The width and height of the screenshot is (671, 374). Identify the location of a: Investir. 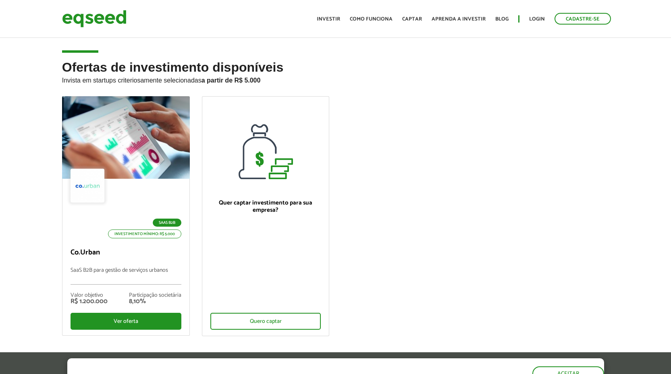
(329, 19).